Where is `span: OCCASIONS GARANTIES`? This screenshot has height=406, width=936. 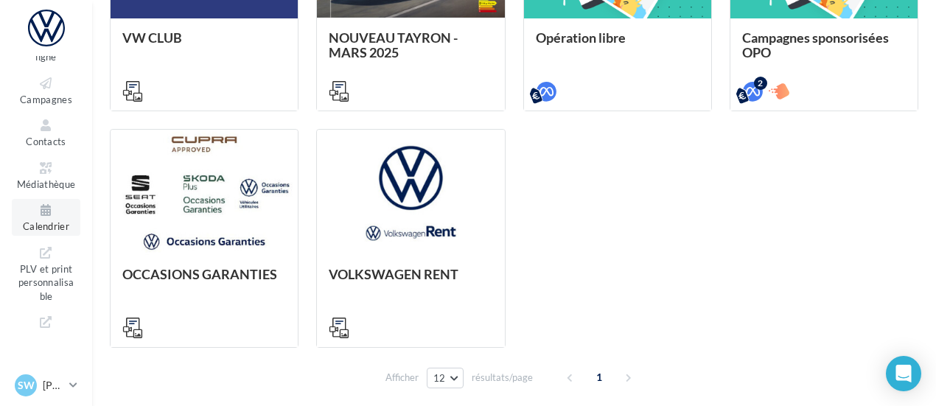
span: OCCASIONS GARANTIES is located at coordinates (200, 274).